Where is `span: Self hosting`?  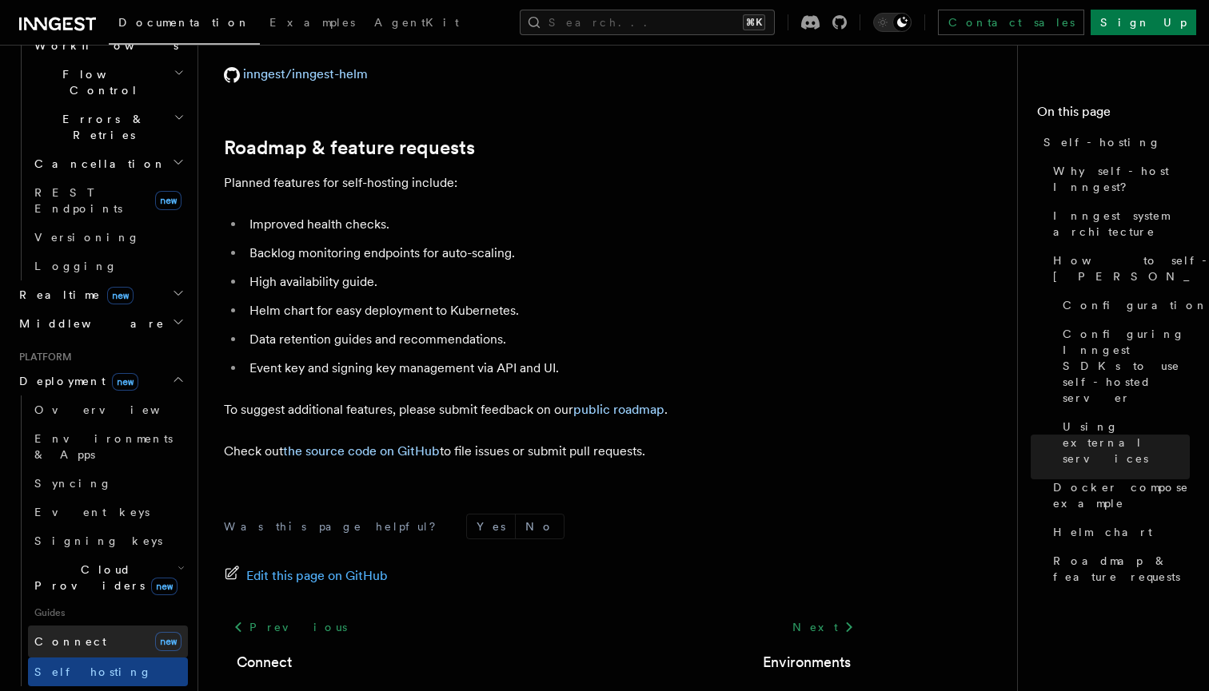 span: Self hosting is located at coordinates (93, 672).